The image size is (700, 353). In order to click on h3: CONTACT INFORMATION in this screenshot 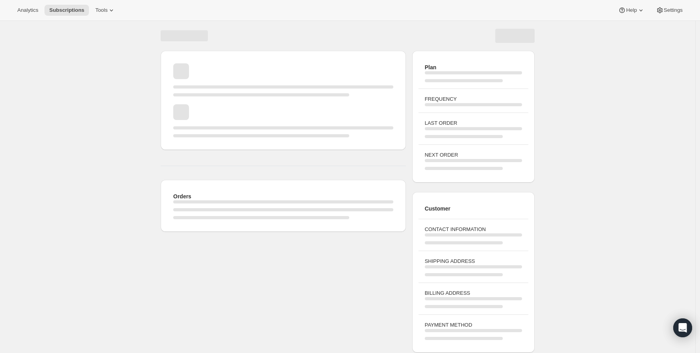, I will do `click(473, 229)`.